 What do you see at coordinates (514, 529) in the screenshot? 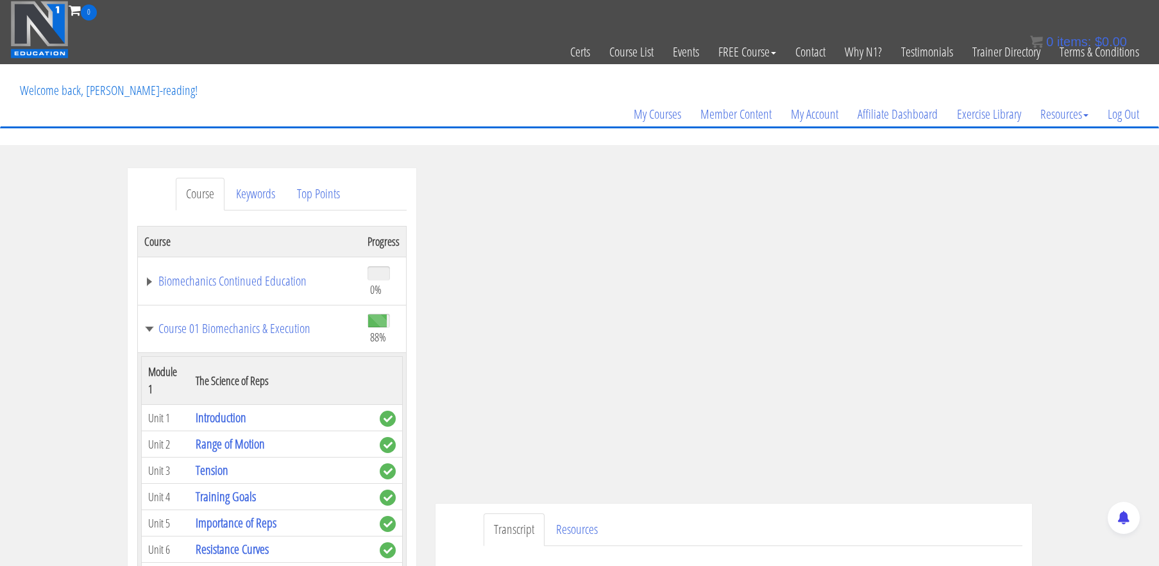
I see `a: Transcript` at bounding box center [514, 529].